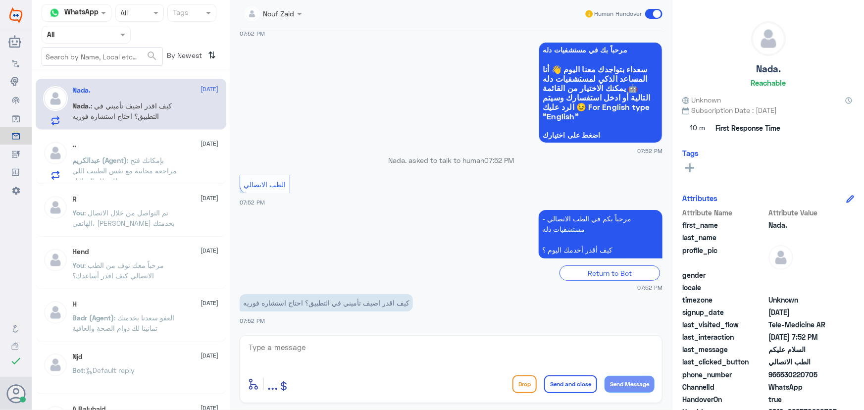 This screenshot has height=410, width=864. What do you see at coordinates (724, 256) in the screenshot?
I see `span: profile_pic` at bounding box center [724, 256].